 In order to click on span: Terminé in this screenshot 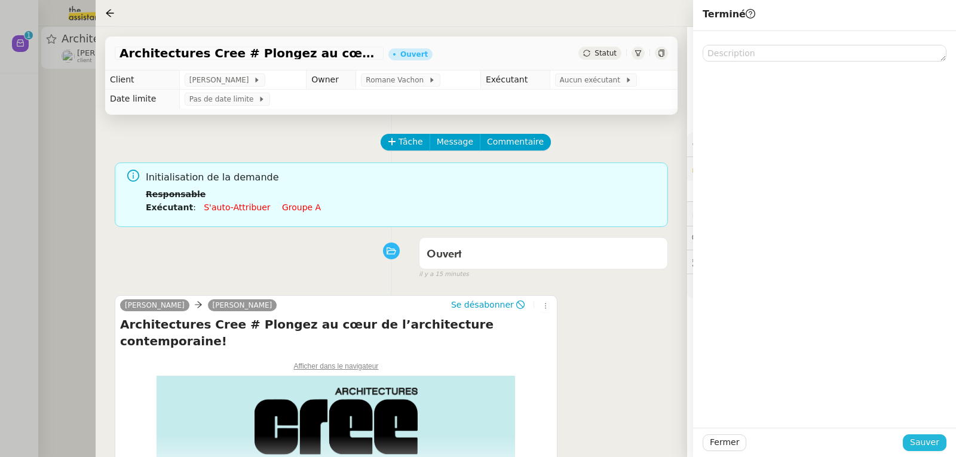, I will do `click(729, 14)`.